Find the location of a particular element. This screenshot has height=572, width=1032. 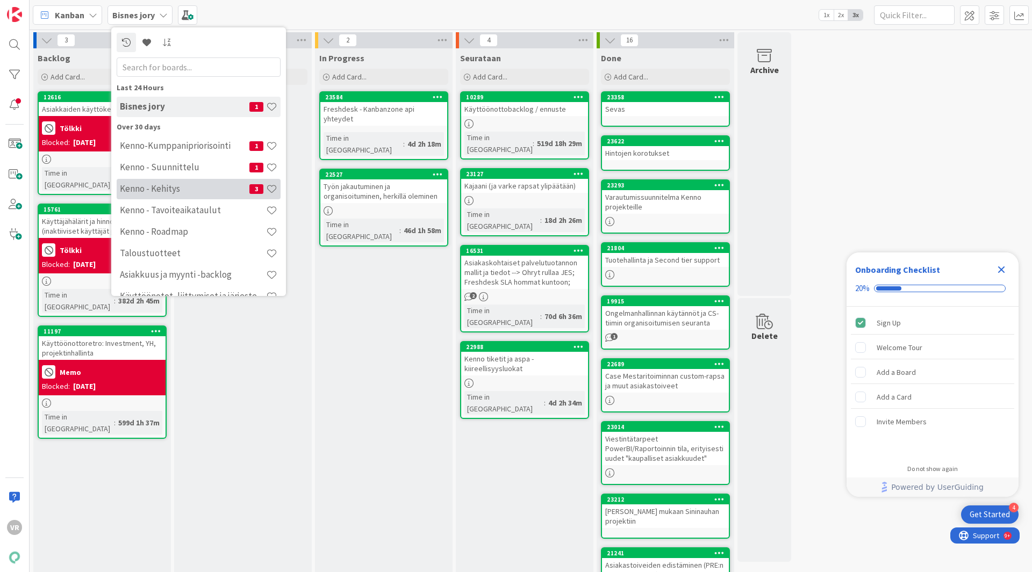

img: Visit kanbanzone.com is located at coordinates (15, 15).